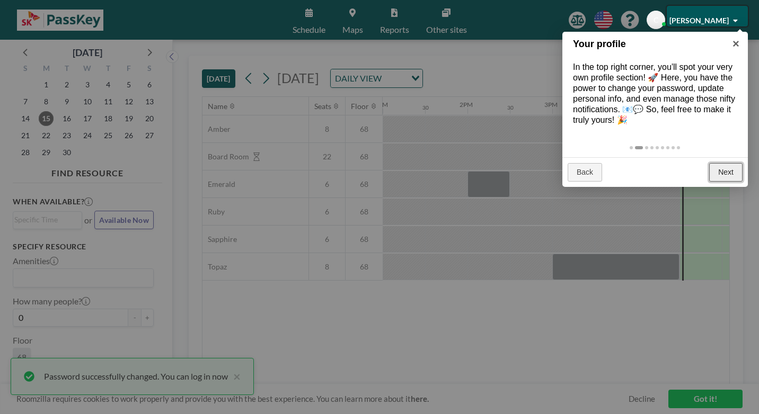  Describe the element at coordinates (725, 173) in the screenshot. I see `a: Next` at that location.